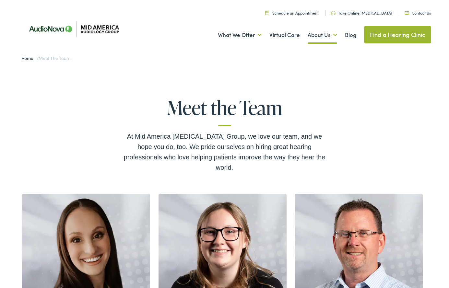 The width and height of the screenshot is (449, 288). I want to click on span: Meet the Team, so click(54, 58).